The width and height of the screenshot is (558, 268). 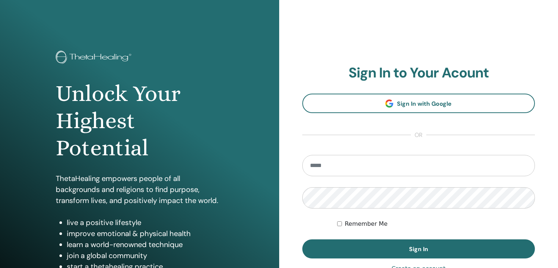 What do you see at coordinates (366, 224) in the screenshot?
I see `label: Remember Me` at bounding box center [366, 224].